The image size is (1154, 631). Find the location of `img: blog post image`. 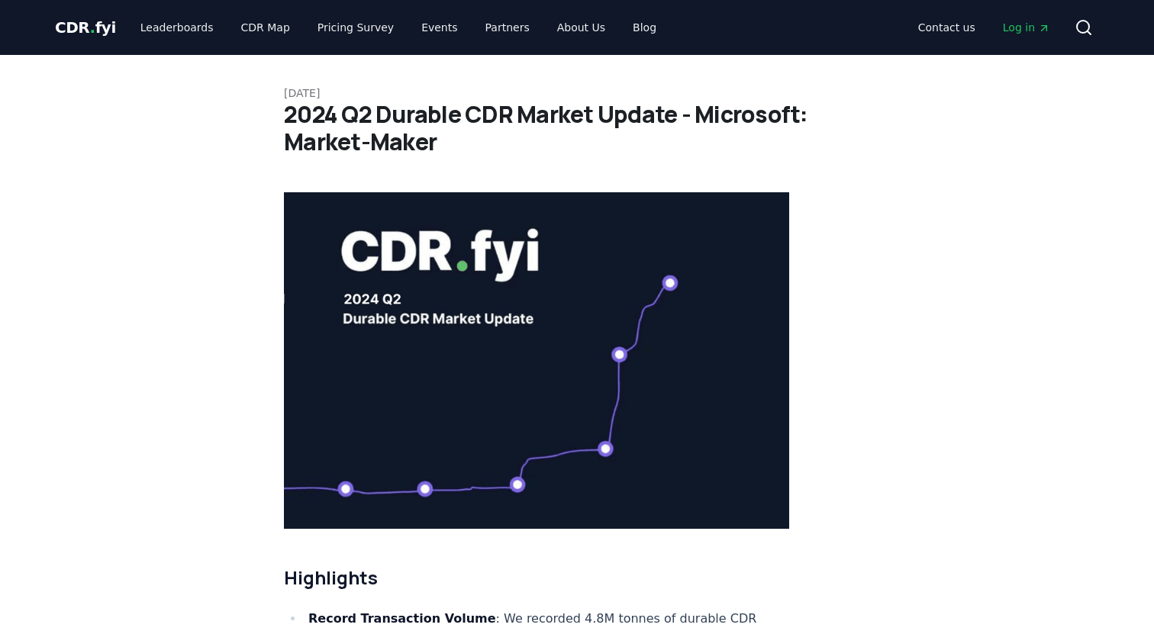

img: blog post image is located at coordinates (537, 360).